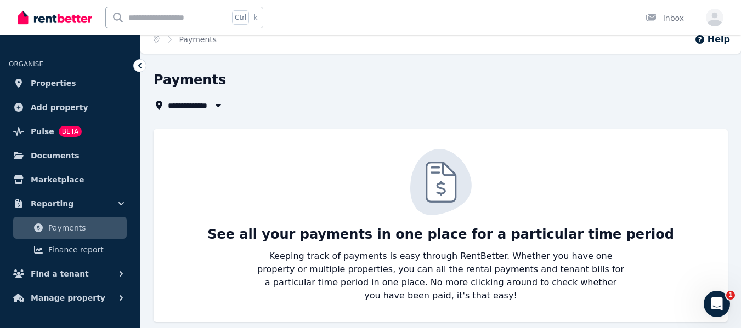 Image resolution: width=741 pixels, height=328 pixels. Describe the element at coordinates (85, 228) in the screenshot. I see `span: Payments` at that location.